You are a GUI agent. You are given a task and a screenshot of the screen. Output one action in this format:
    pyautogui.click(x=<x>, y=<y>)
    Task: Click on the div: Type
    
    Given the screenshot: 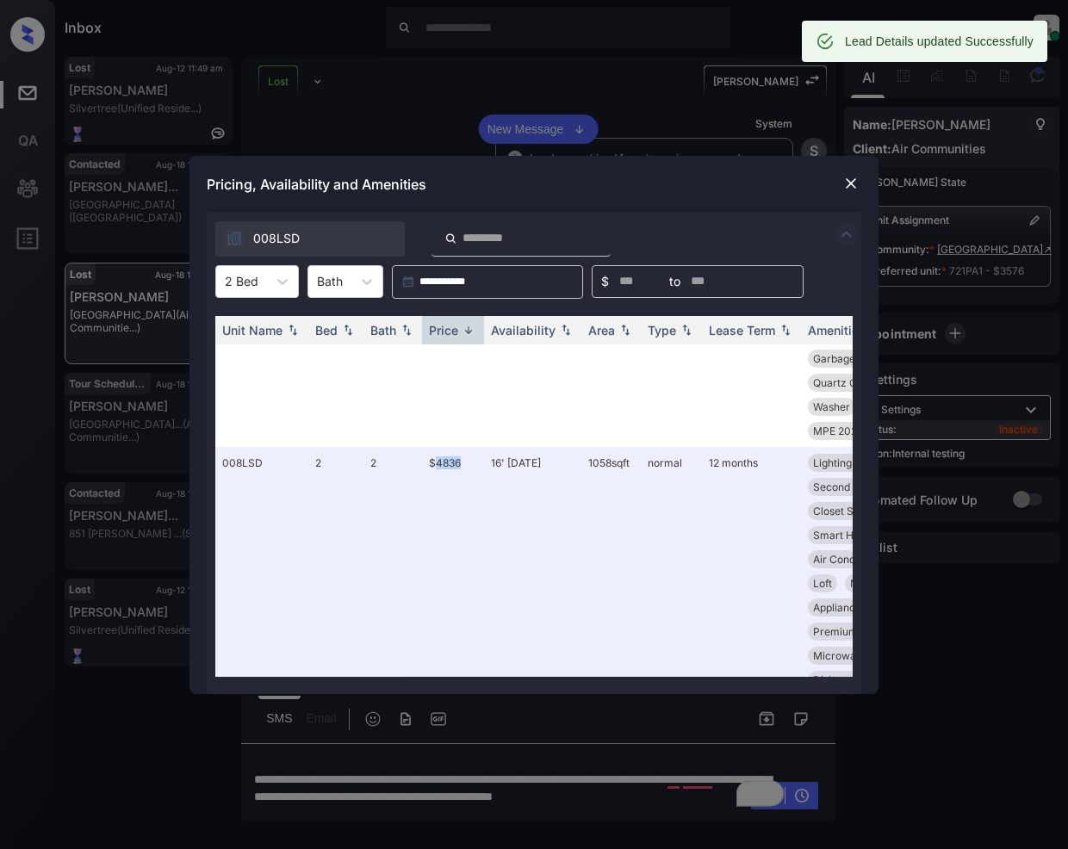 What is the action you would take?
    pyautogui.click(x=661, y=330)
    